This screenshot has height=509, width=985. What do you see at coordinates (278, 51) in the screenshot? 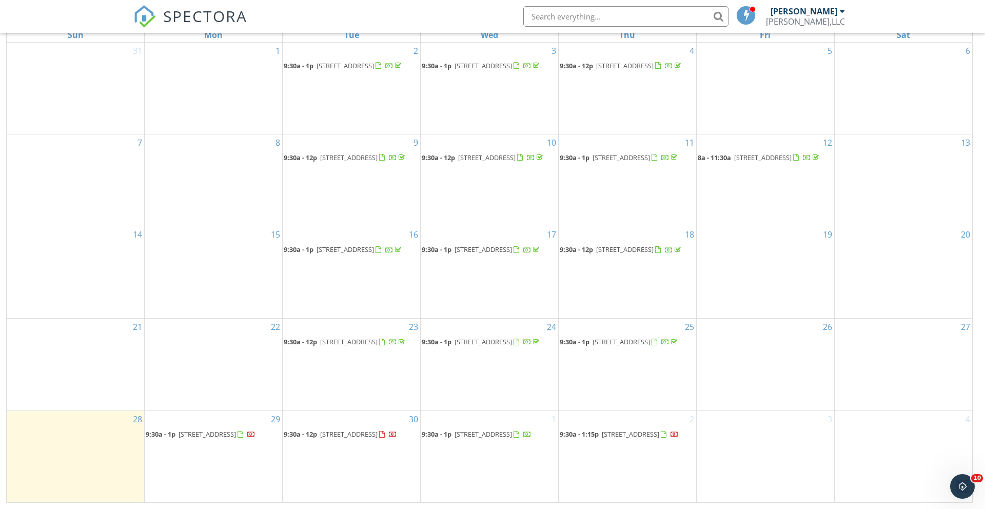
I see `a: Go to September 1, 2025` at bounding box center [278, 51].